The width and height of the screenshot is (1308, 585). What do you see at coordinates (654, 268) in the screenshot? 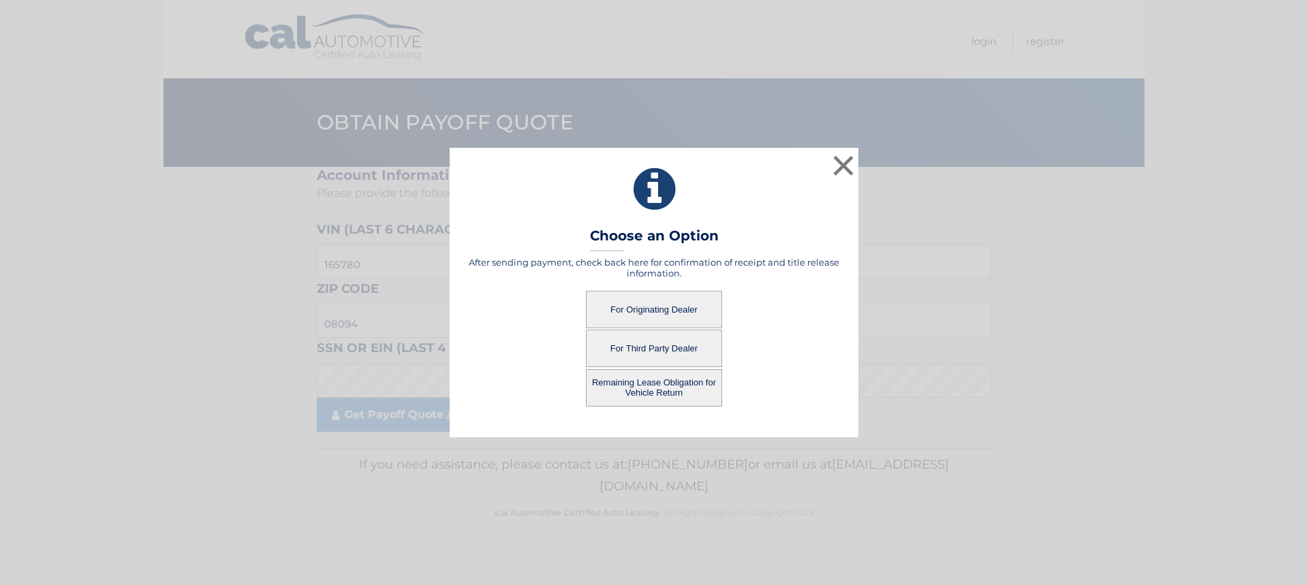
I see `h5: After sending payment, check back here for confirmation of receipt and title release information.` at bounding box center [654, 268].